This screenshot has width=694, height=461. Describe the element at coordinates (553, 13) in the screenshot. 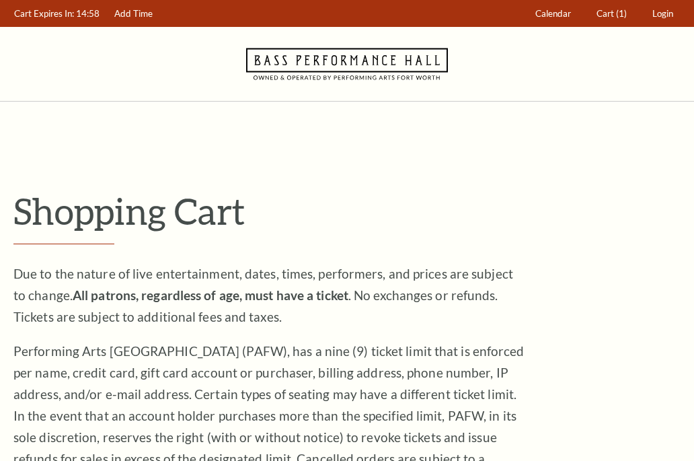

I see `span: Calendar` at that location.